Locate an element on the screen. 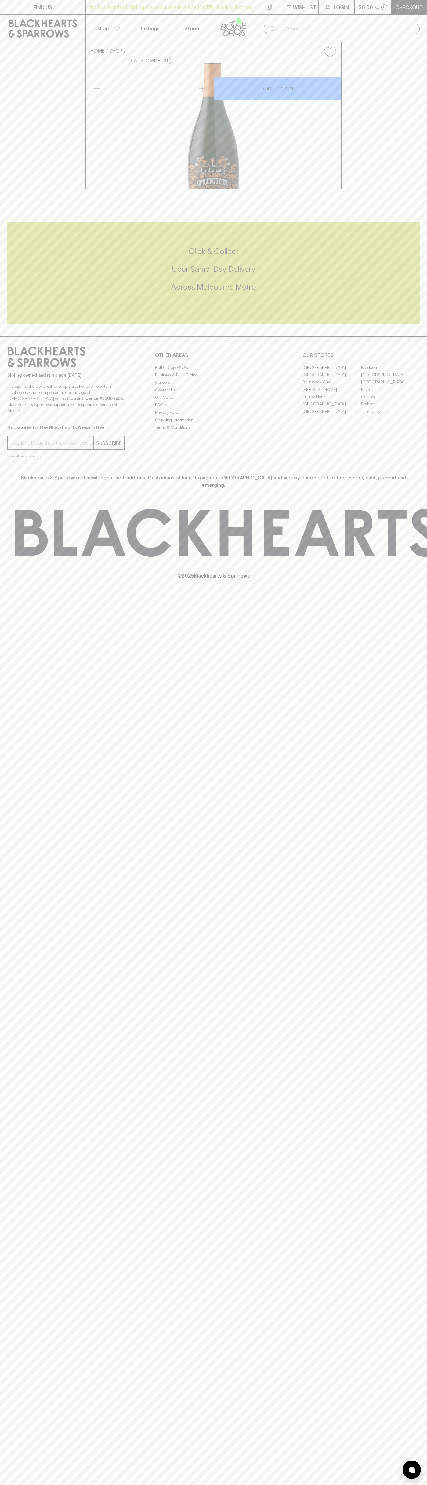 This screenshot has height=1485, width=427. a: Shipping Information is located at coordinates (214, 420).